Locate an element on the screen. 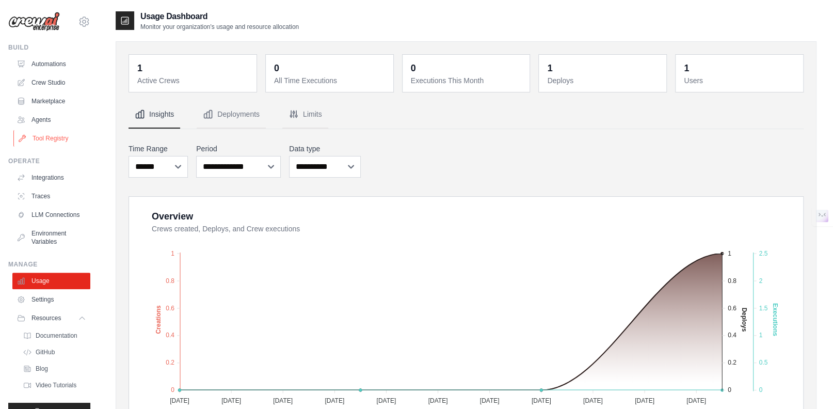  button: Limits is located at coordinates (305, 115).